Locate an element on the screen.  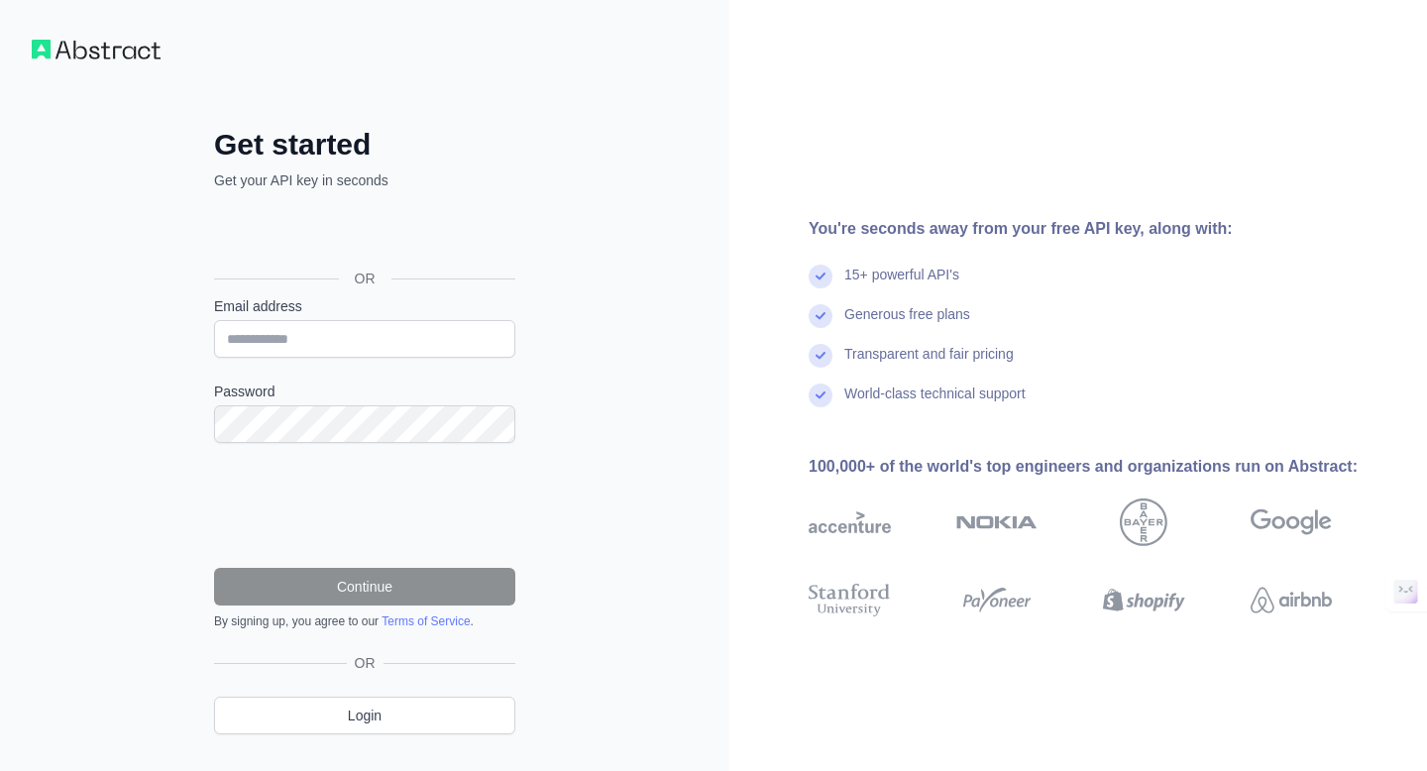
img: airbnb is located at coordinates (1291, 600).